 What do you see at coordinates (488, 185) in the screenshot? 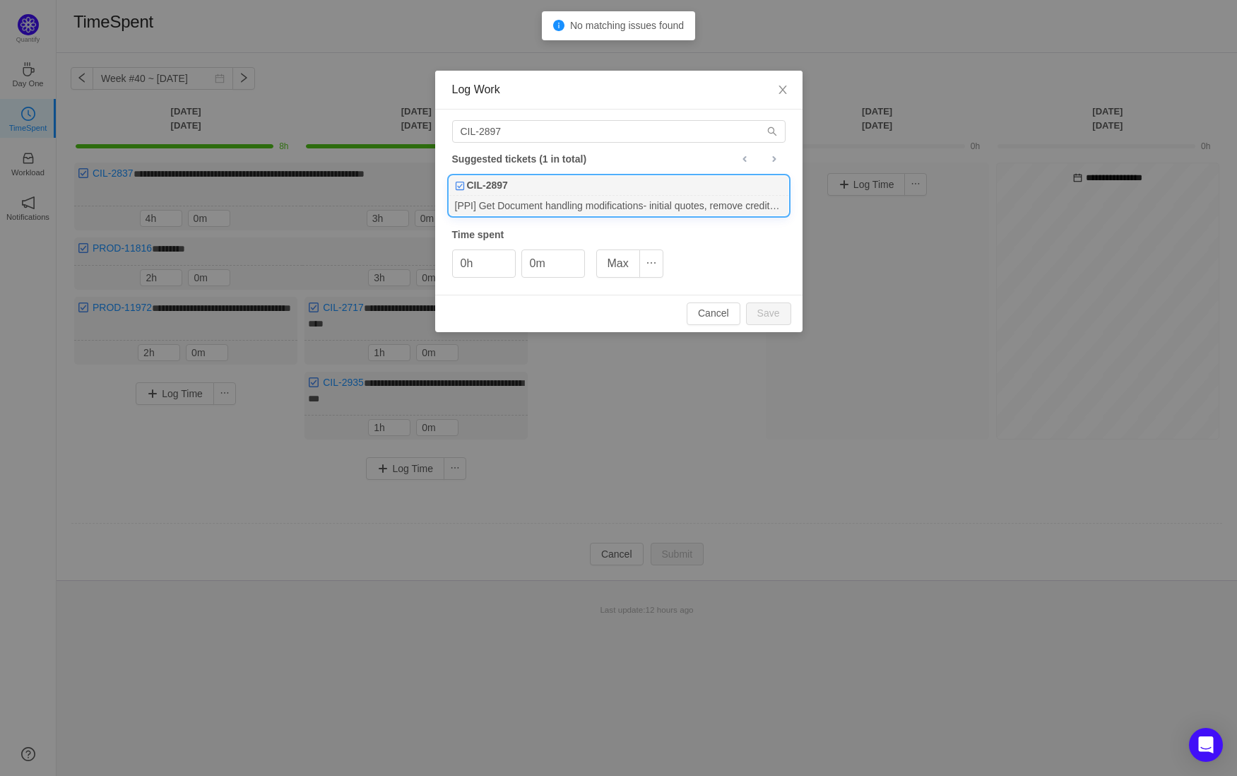
I see `b: CIL-2897` at bounding box center [488, 185].